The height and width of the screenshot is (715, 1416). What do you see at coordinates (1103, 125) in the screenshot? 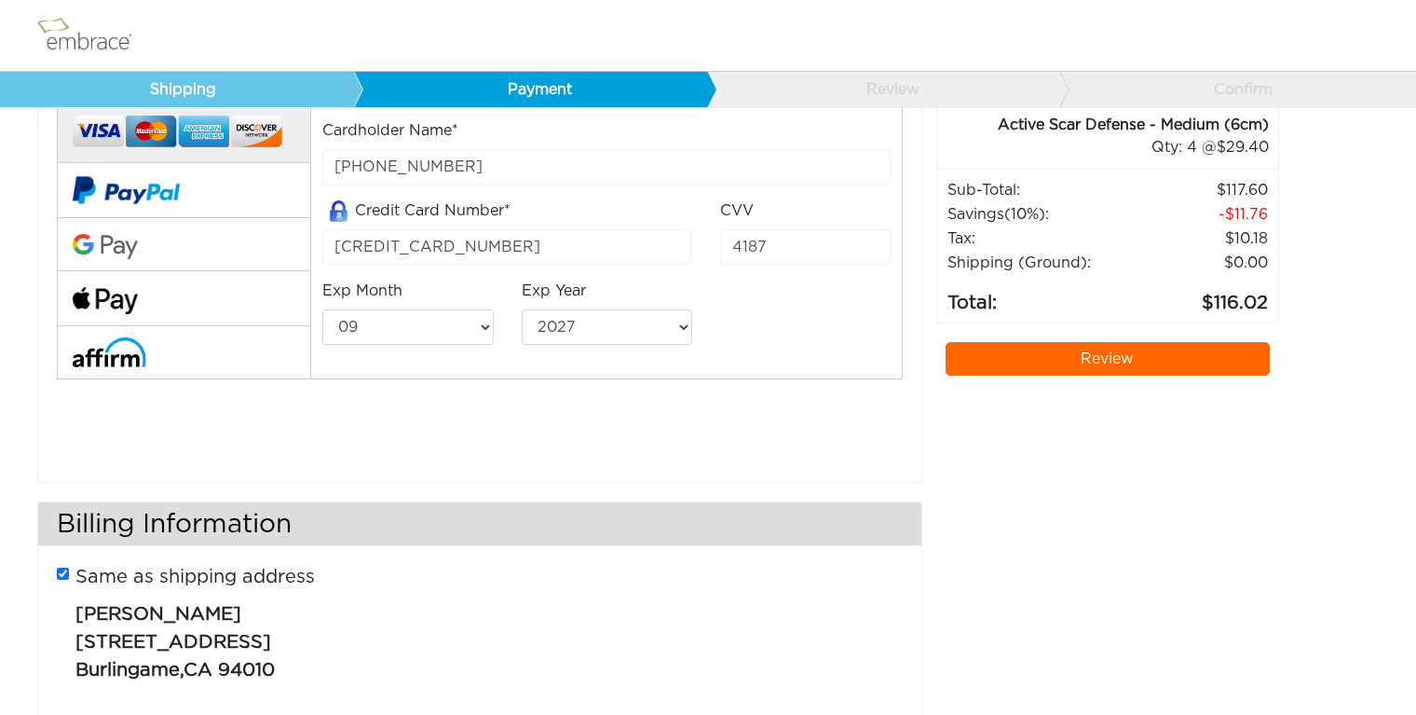
I see `div: Active Scar Defense - Medium (6cm)` at bounding box center [1103, 125].